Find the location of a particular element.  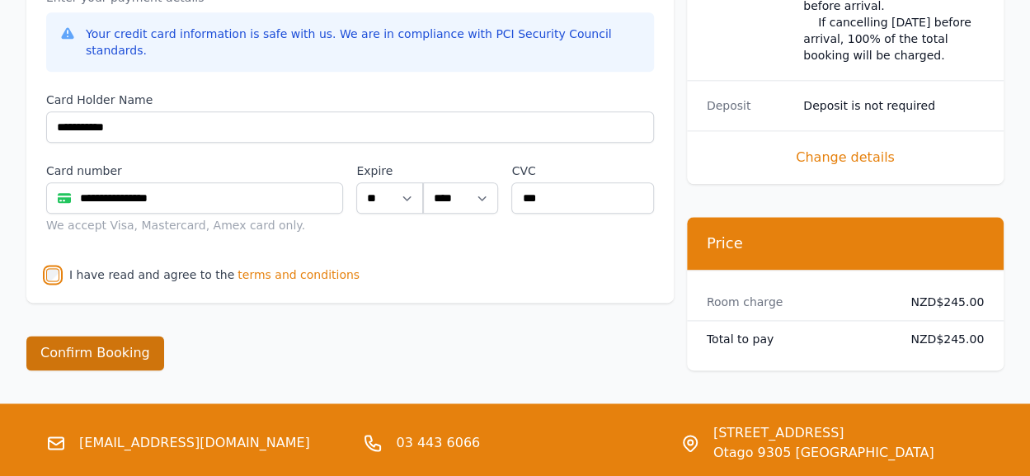

h3: Price is located at coordinates (845, 243).